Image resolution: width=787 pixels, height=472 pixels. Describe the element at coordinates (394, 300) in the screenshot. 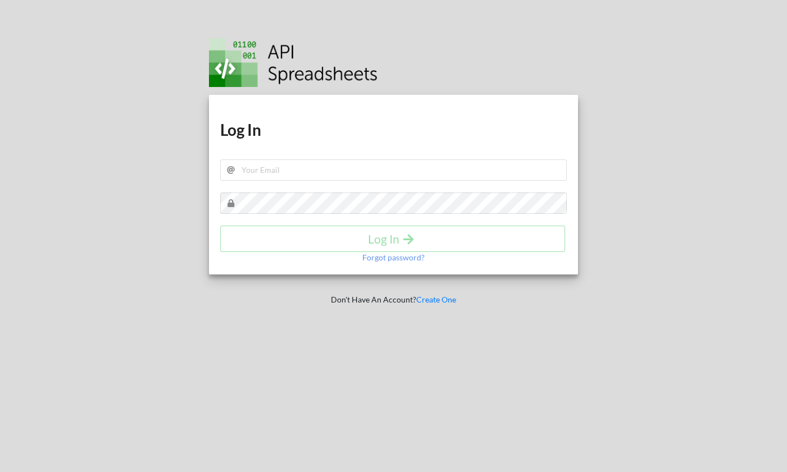

I see `p: Don't Have An Account?` at that location.